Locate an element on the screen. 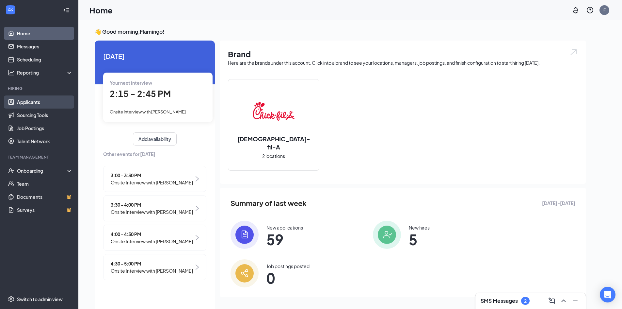 Image resolution: width=622 pixels, height=309 pixels. span: Your next interview is located at coordinates (131, 83).